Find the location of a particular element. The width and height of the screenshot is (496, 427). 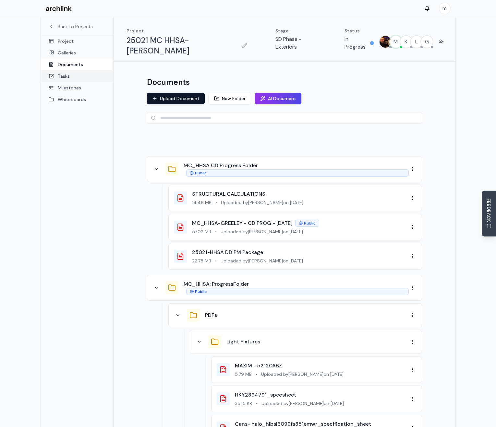

a: MAXIM - 52120ABZ is located at coordinates (258, 366).